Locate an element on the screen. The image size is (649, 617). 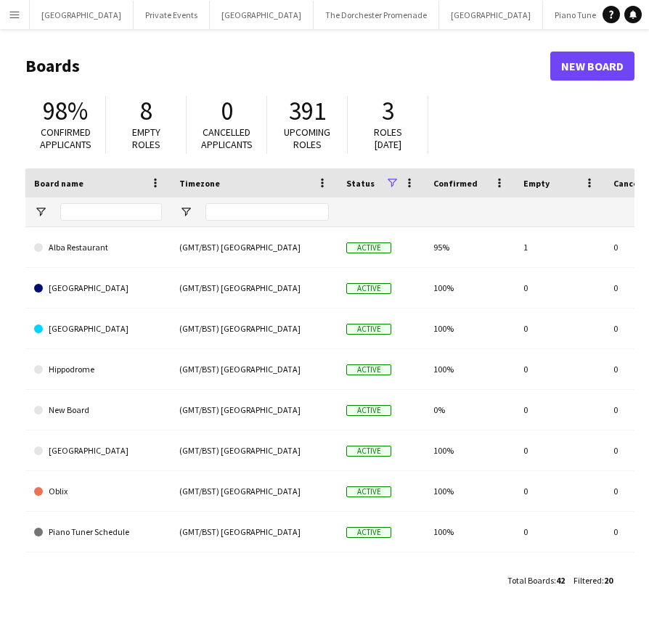
div: 97% is located at coordinates (469, 572).